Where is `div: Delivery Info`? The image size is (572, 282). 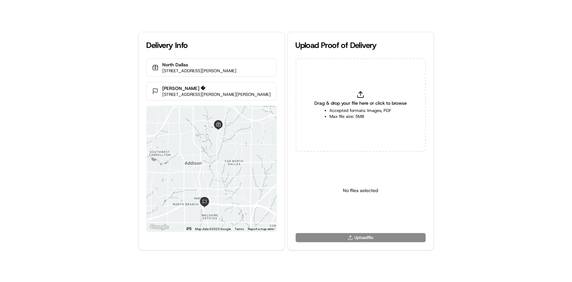 div: Delivery Info is located at coordinates (212, 45).